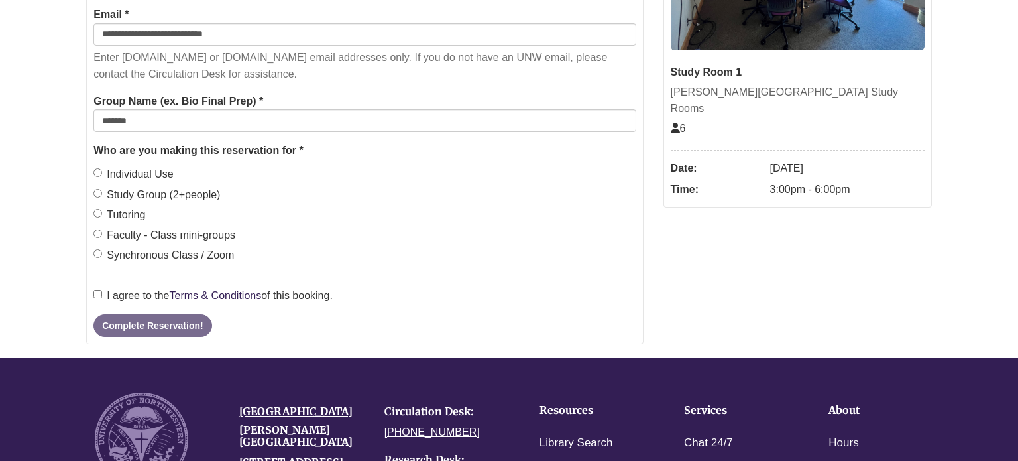  What do you see at coordinates (97, 193) in the screenshot?
I see `input: Study Group (2+people)` at bounding box center [97, 193].